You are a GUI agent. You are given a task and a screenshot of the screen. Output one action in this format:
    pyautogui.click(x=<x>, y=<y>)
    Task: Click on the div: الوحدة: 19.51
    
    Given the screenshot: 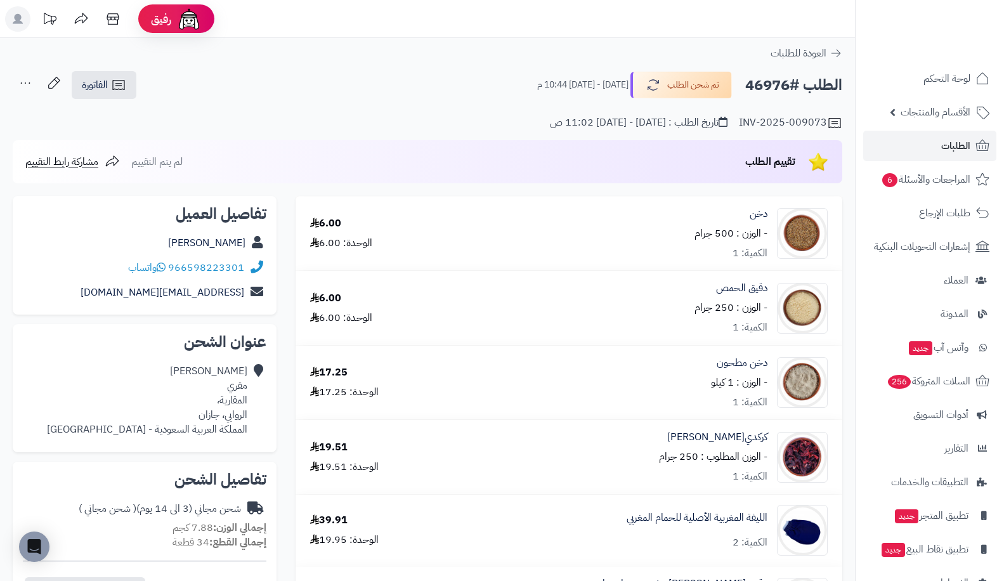 What is the action you would take?
    pyautogui.click(x=344, y=467)
    